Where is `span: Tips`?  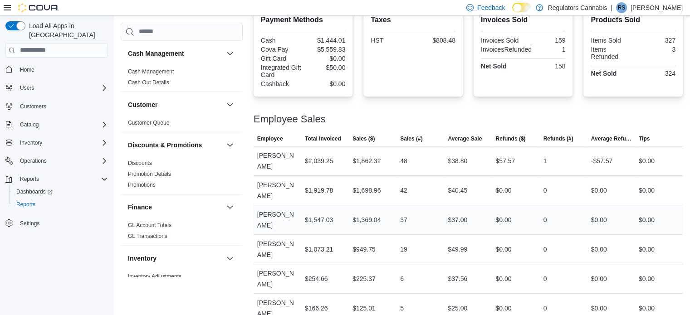 span: Tips is located at coordinates (644, 139).